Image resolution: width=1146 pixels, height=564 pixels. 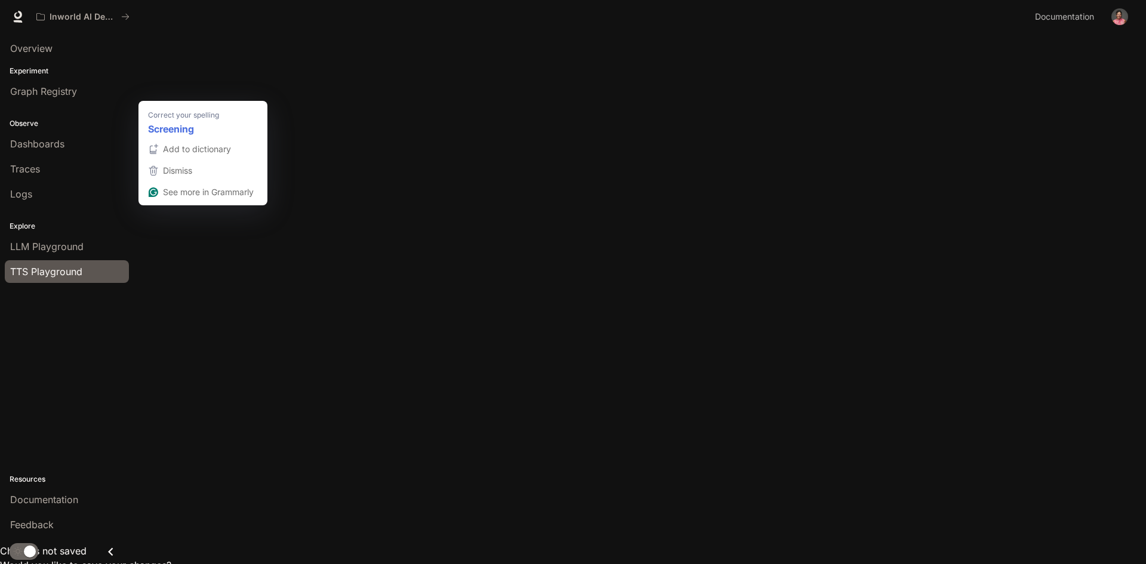 What do you see at coordinates (83, 17) in the screenshot?
I see `p: Inworld AI Demos` at bounding box center [83, 17].